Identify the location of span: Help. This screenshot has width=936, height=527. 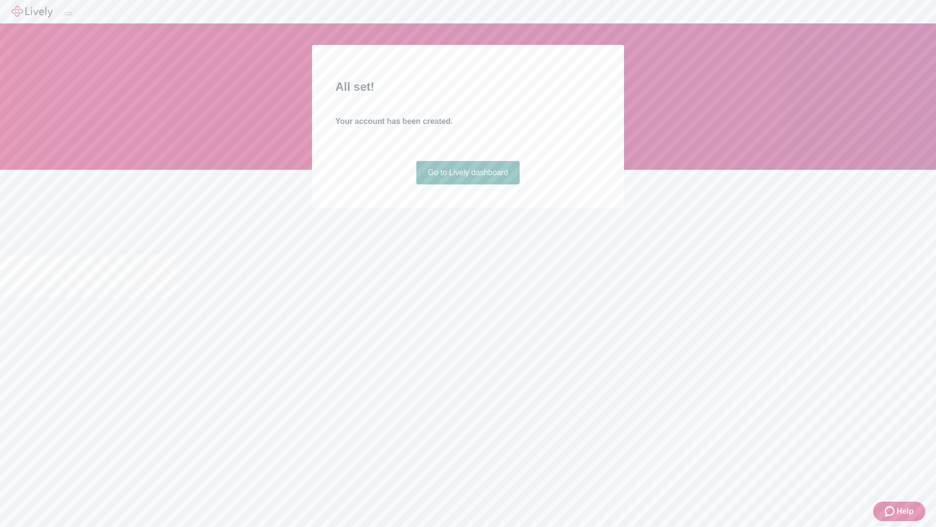
(905, 511).